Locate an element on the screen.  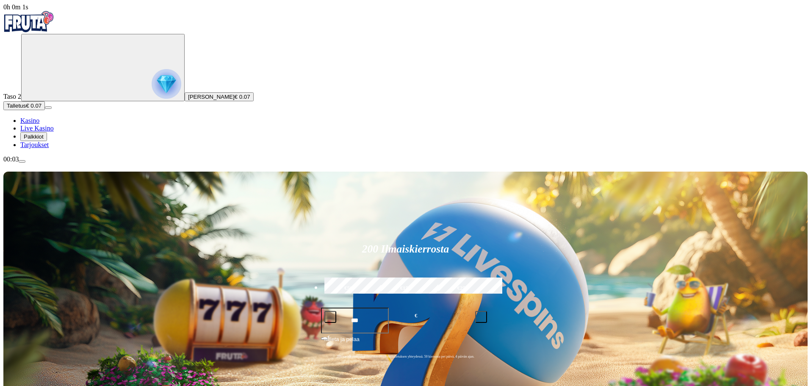
img: Fruta is located at coordinates (29, 22).